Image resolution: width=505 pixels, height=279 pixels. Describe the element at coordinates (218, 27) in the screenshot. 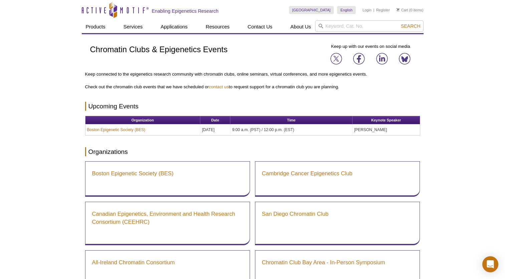

I see `a: Resources` at that location.